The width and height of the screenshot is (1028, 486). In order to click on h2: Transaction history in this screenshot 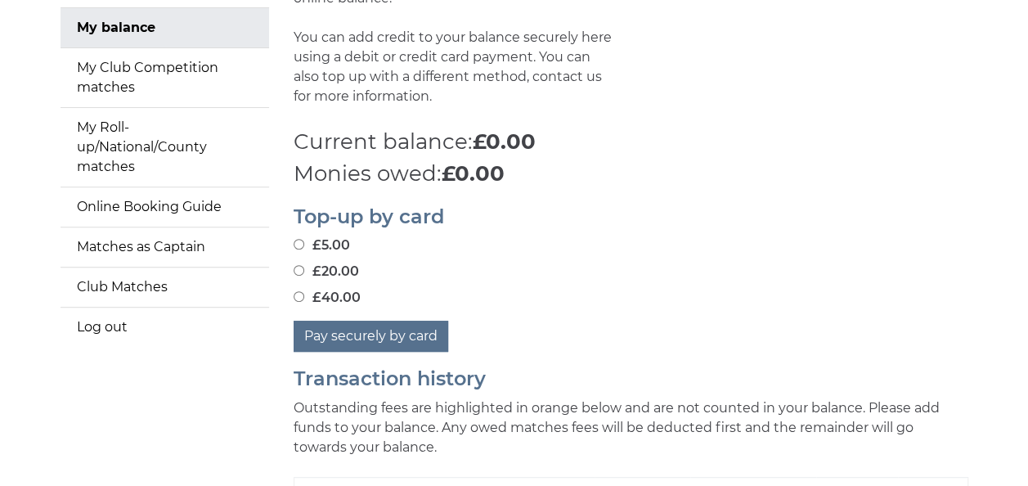, I will do `click(631, 379)`.